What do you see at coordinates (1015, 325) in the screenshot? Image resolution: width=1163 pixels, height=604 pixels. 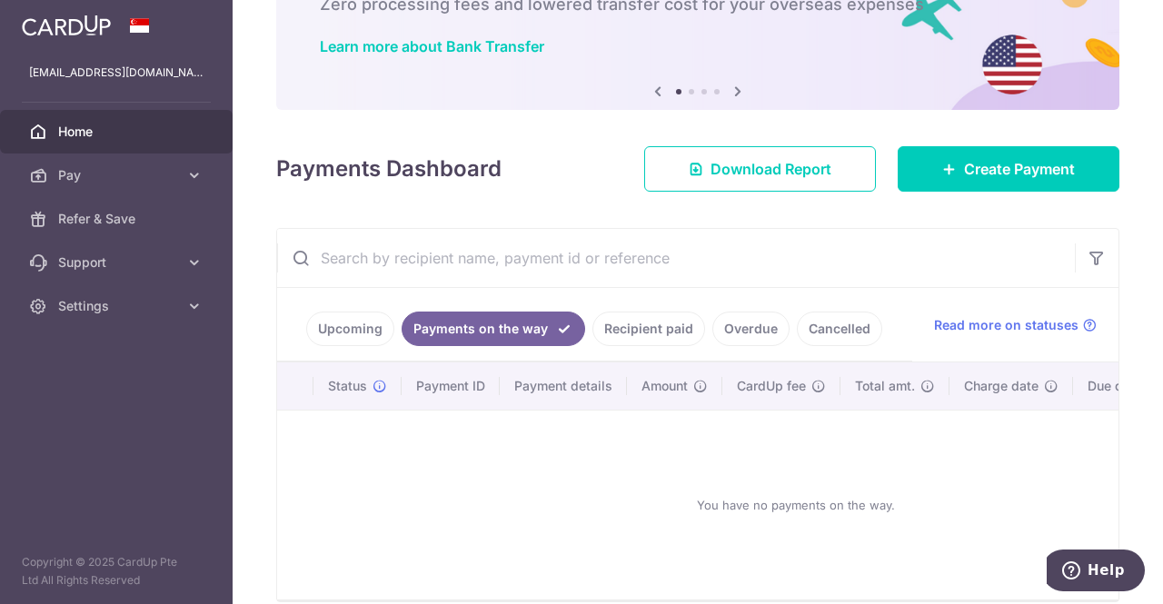 I see `a: Read more on statuses` at bounding box center [1015, 325].